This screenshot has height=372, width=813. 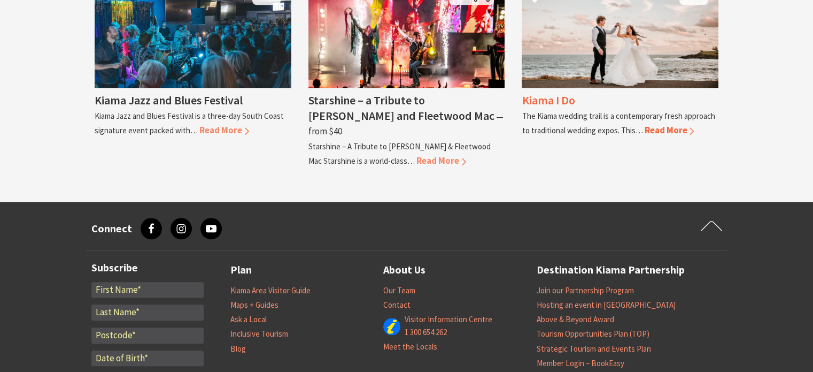 What do you see at coordinates (449, 319) in the screenshot?
I see `a: Visitor Information Centre` at bounding box center [449, 319].